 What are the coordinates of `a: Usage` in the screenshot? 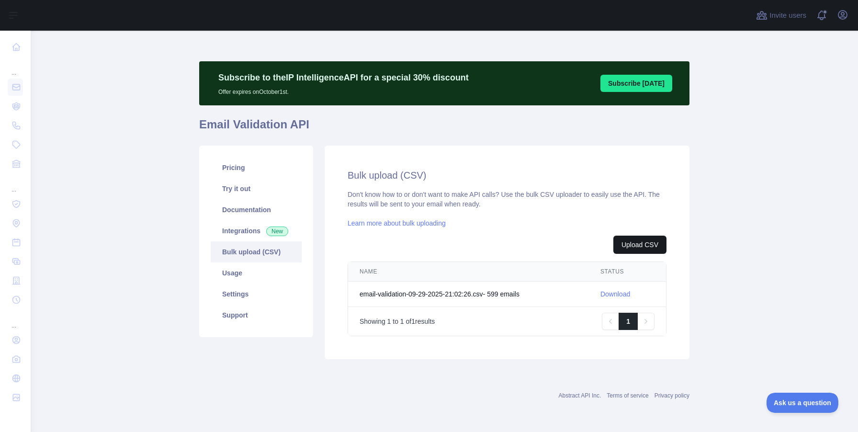 It's located at (256, 273).